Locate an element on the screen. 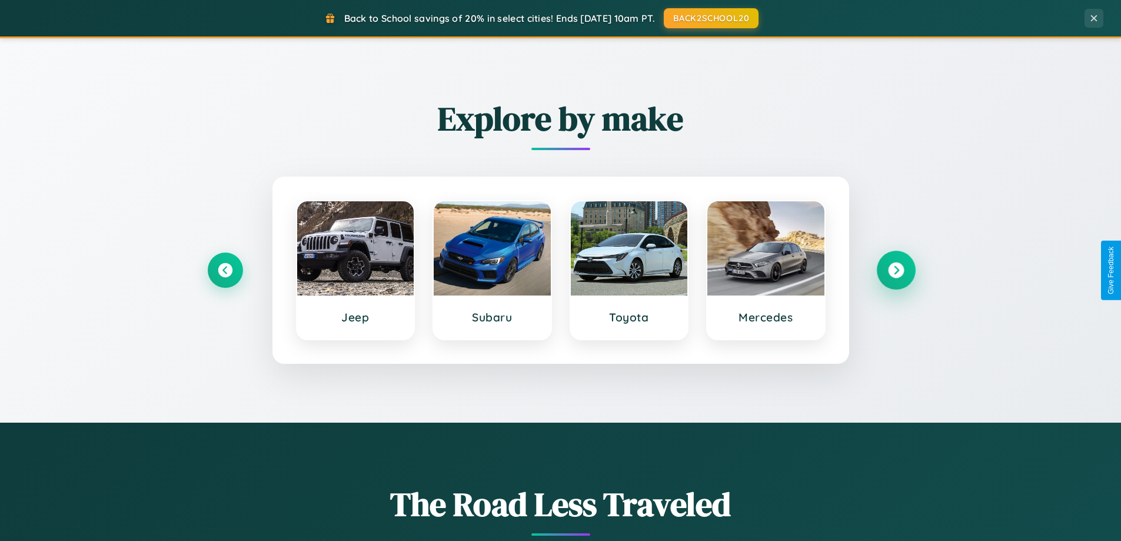 The image size is (1121, 541). h3: Subaru is located at coordinates (492, 317).